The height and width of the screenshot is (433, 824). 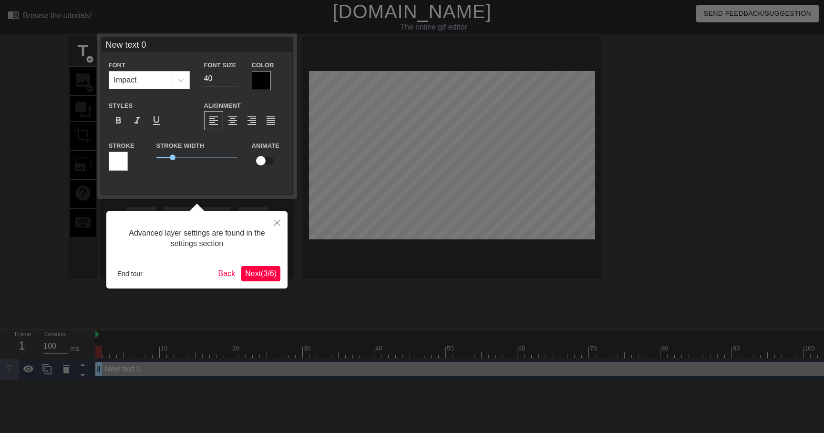 I want to click on button: Next, so click(x=261, y=274).